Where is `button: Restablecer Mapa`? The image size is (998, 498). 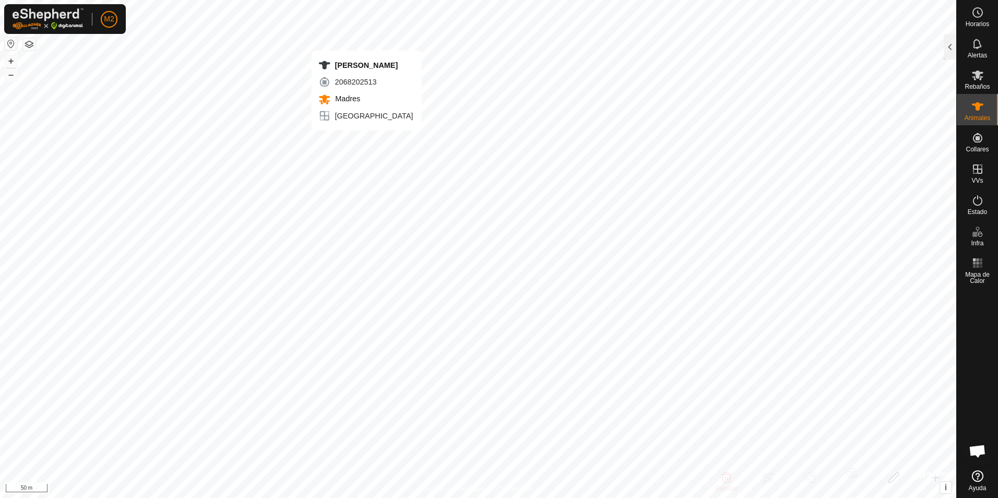
button: Restablecer Mapa is located at coordinates (11, 44).